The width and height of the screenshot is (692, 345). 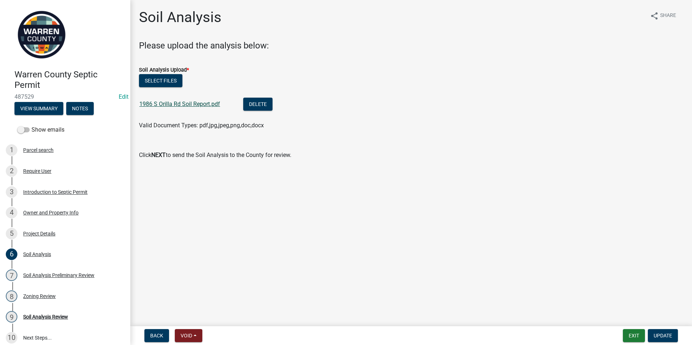 I want to click on button: shareShare, so click(x=663, y=16).